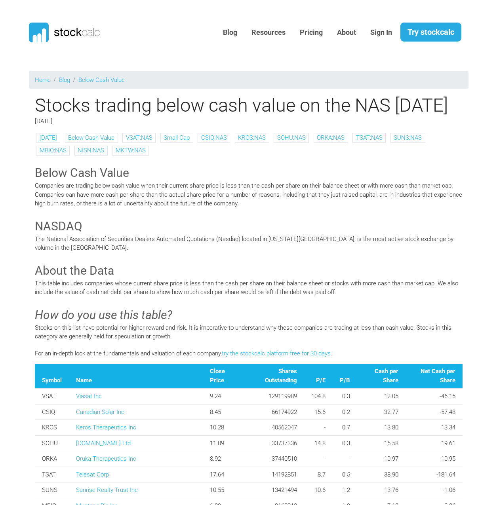 This screenshot has width=497, height=505. Describe the element at coordinates (434, 491) in the screenshot. I see `td: -1.06` at that location.